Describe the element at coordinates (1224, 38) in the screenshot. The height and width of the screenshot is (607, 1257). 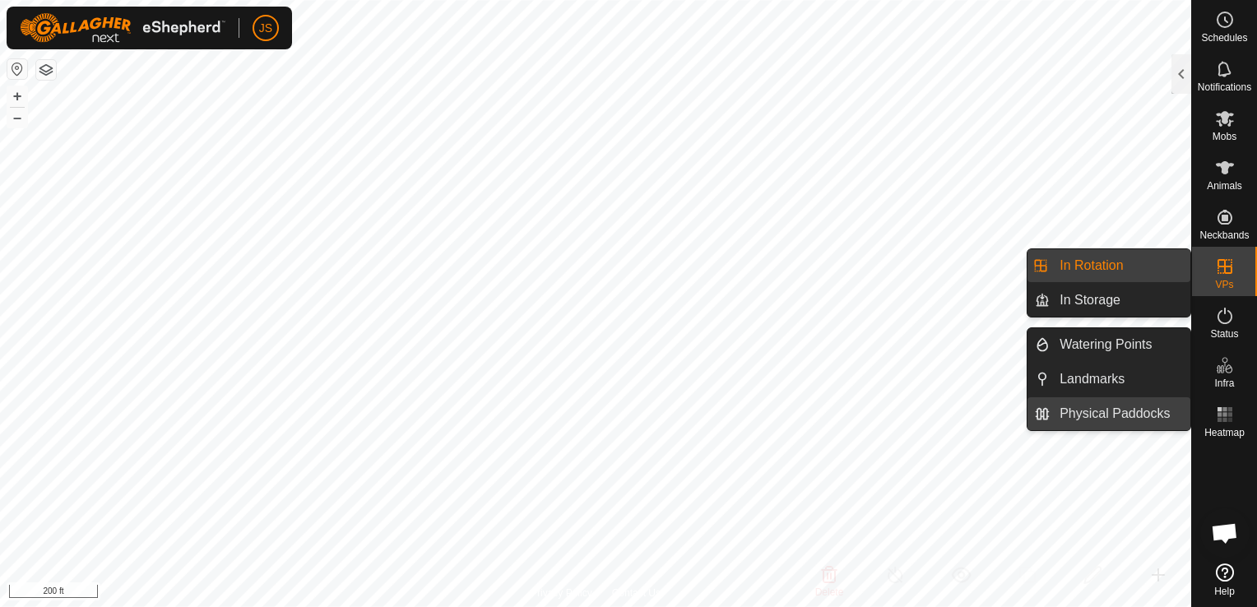
I see `span: Schedules` at that location.